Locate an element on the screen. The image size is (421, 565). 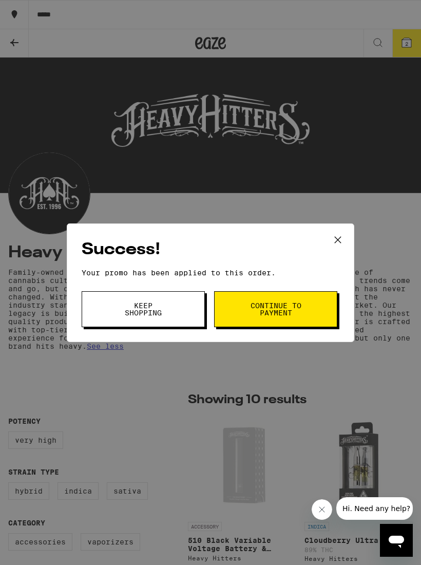
button: Keep Shopping is located at coordinates (143, 309).